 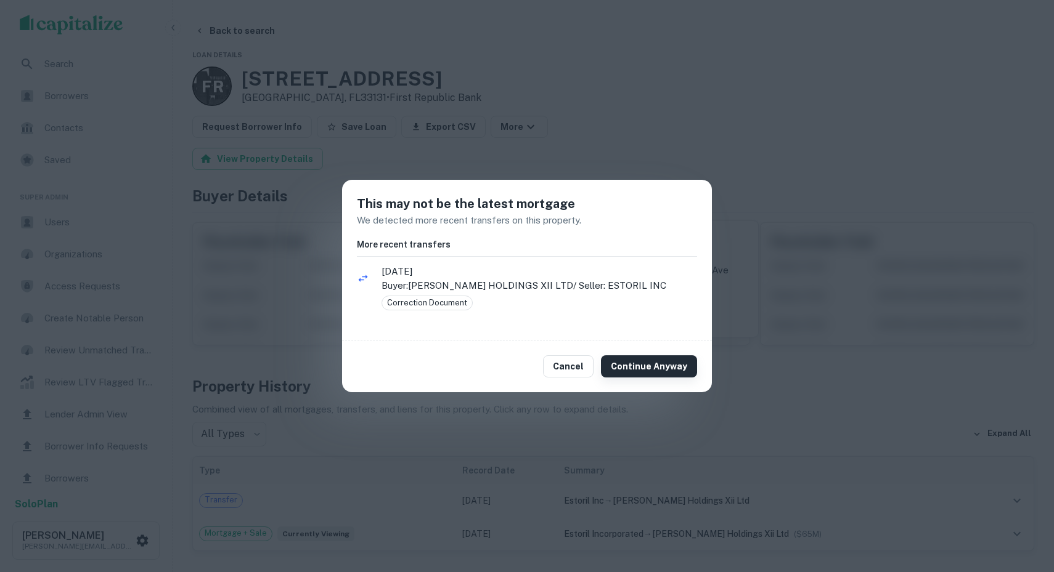 What do you see at coordinates (527, 245) in the screenshot?
I see `h6: More recent transfers` at bounding box center [527, 245].